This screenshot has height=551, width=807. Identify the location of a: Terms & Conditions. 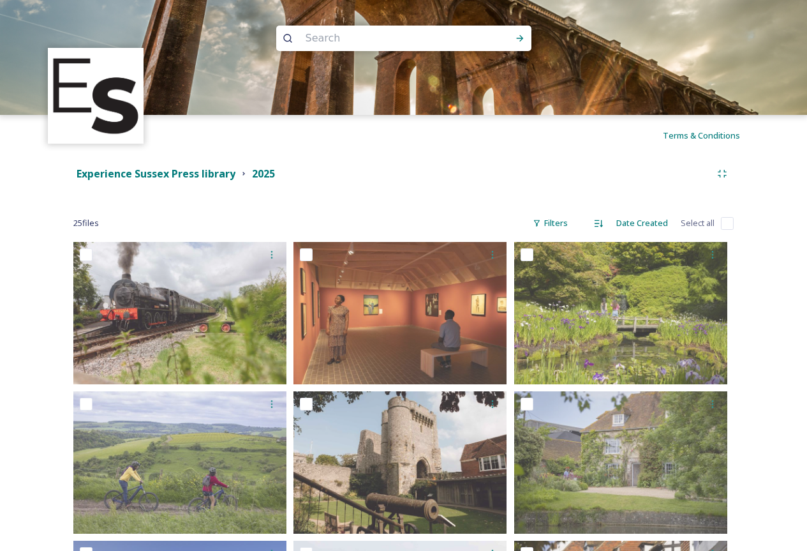
(711, 135).